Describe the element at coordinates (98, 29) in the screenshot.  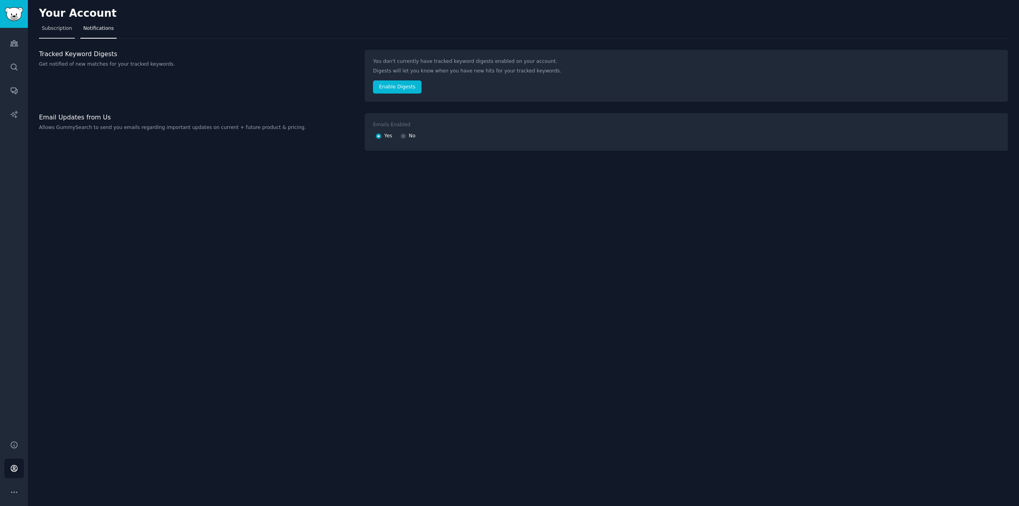
I see `span: Notifications` at that location.